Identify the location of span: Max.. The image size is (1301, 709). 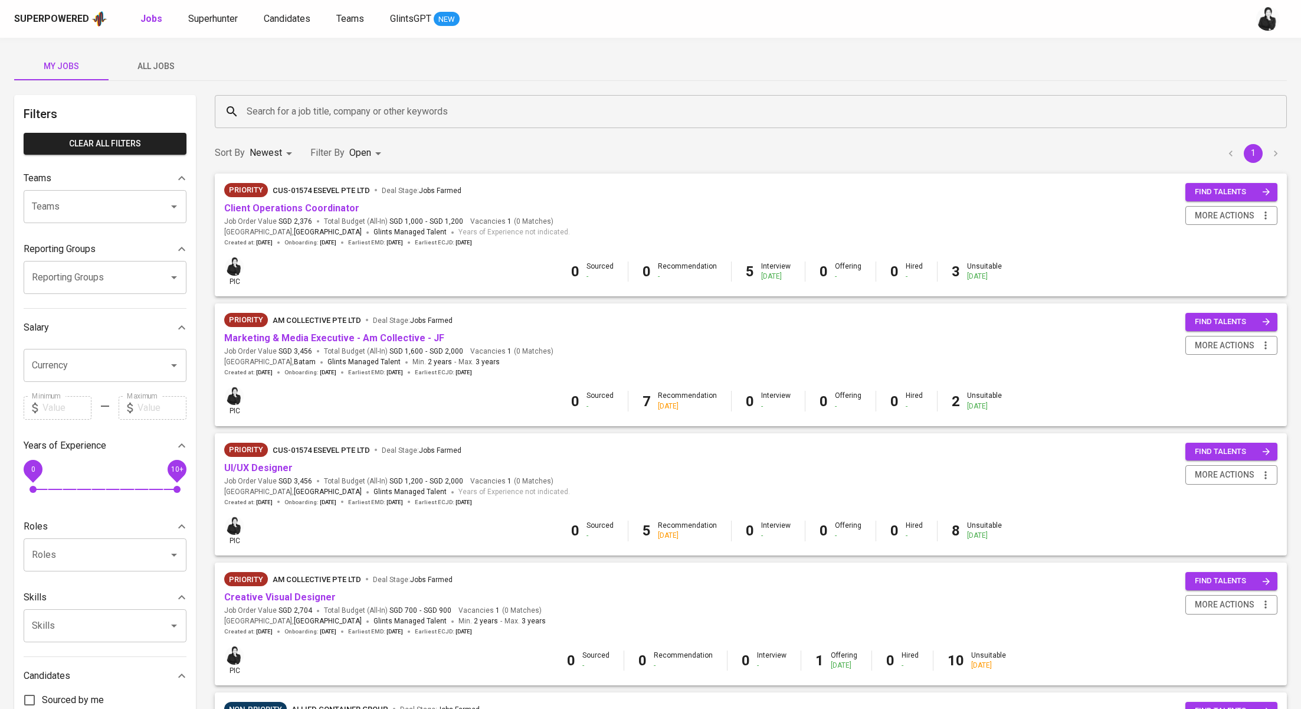
(479, 362).